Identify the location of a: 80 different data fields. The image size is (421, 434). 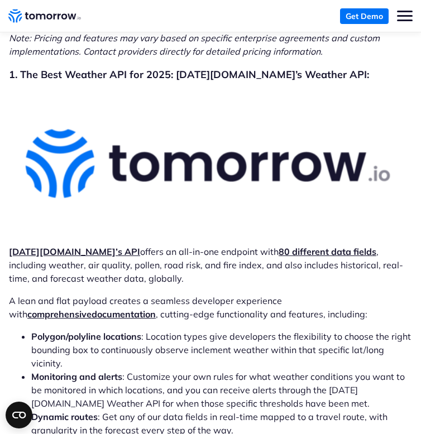
(327, 252).